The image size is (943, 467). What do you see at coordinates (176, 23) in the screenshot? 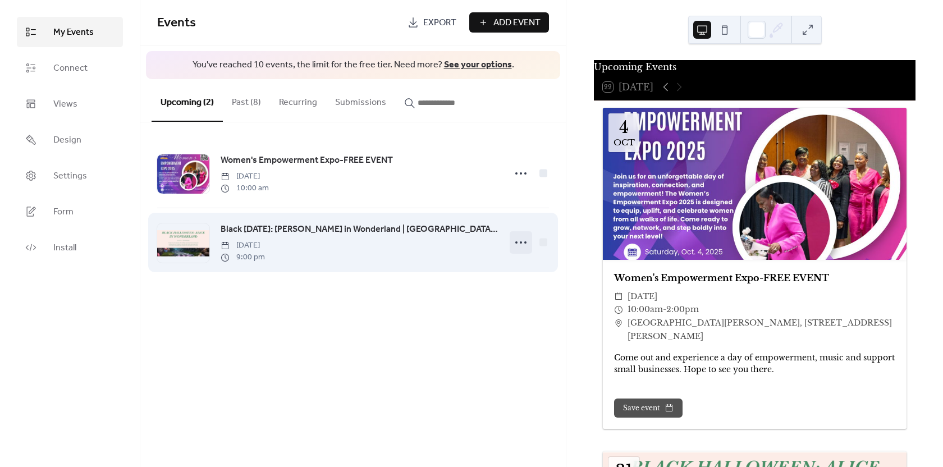
I see `span: Events` at bounding box center [176, 23].